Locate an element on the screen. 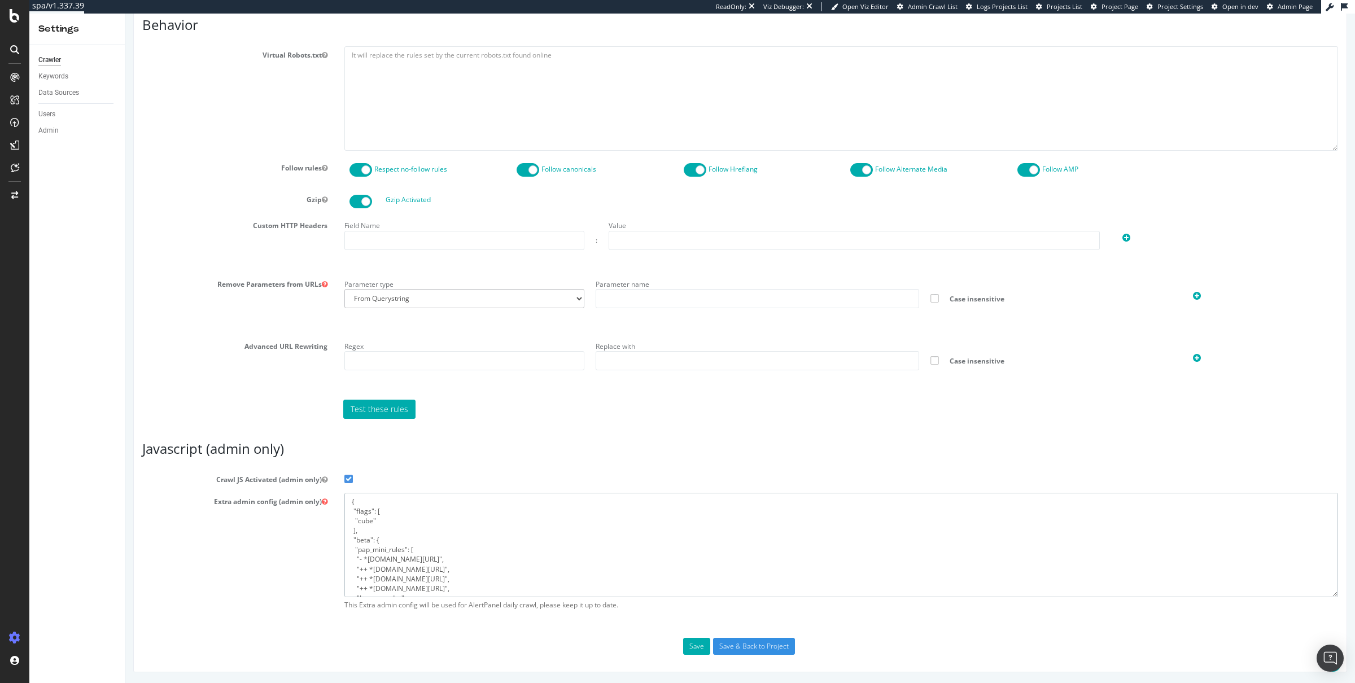 Image resolution: width=1355 pixels, height=683 pixels. h3: Behavior is located at coordinates (615, 11).